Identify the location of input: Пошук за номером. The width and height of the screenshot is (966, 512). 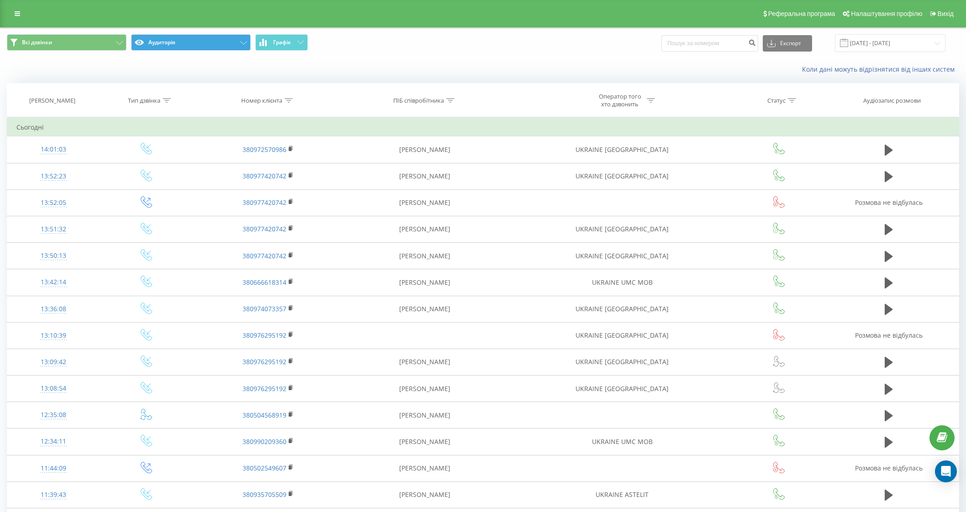
(710, 43).